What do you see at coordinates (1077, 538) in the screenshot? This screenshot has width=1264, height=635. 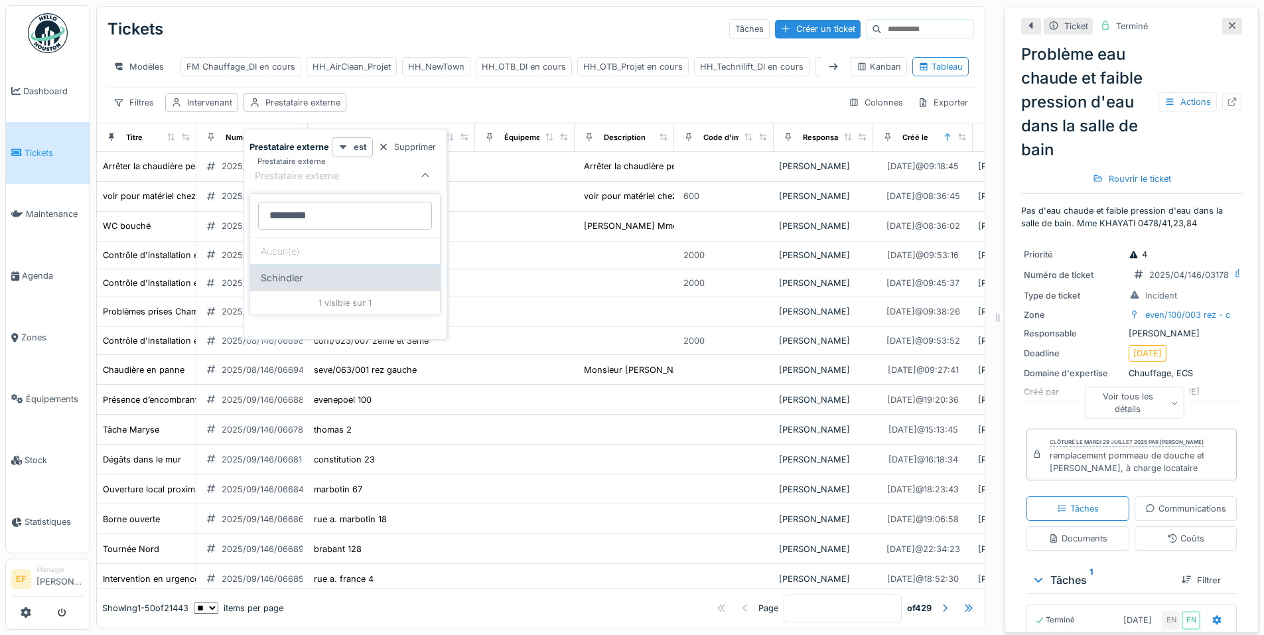 I see `div: Documents` at bounding box center [1077, 538].